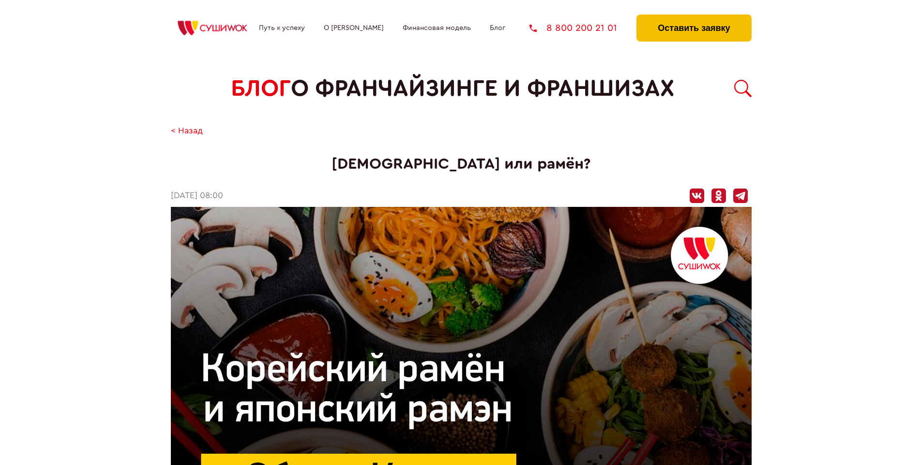 The image size is (922, 465). What do you see at coordinates (187, 131) in the screenshot?
I see `a: < Назад` at bounding box center [187, 131].